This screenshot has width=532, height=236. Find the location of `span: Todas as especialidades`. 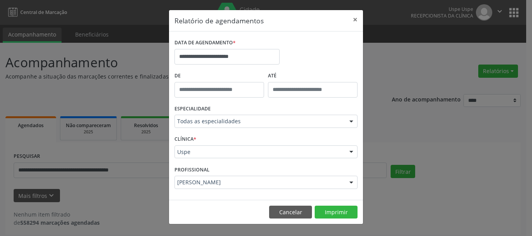

span: Todas as especialidades is located at coordinates (259, 121).